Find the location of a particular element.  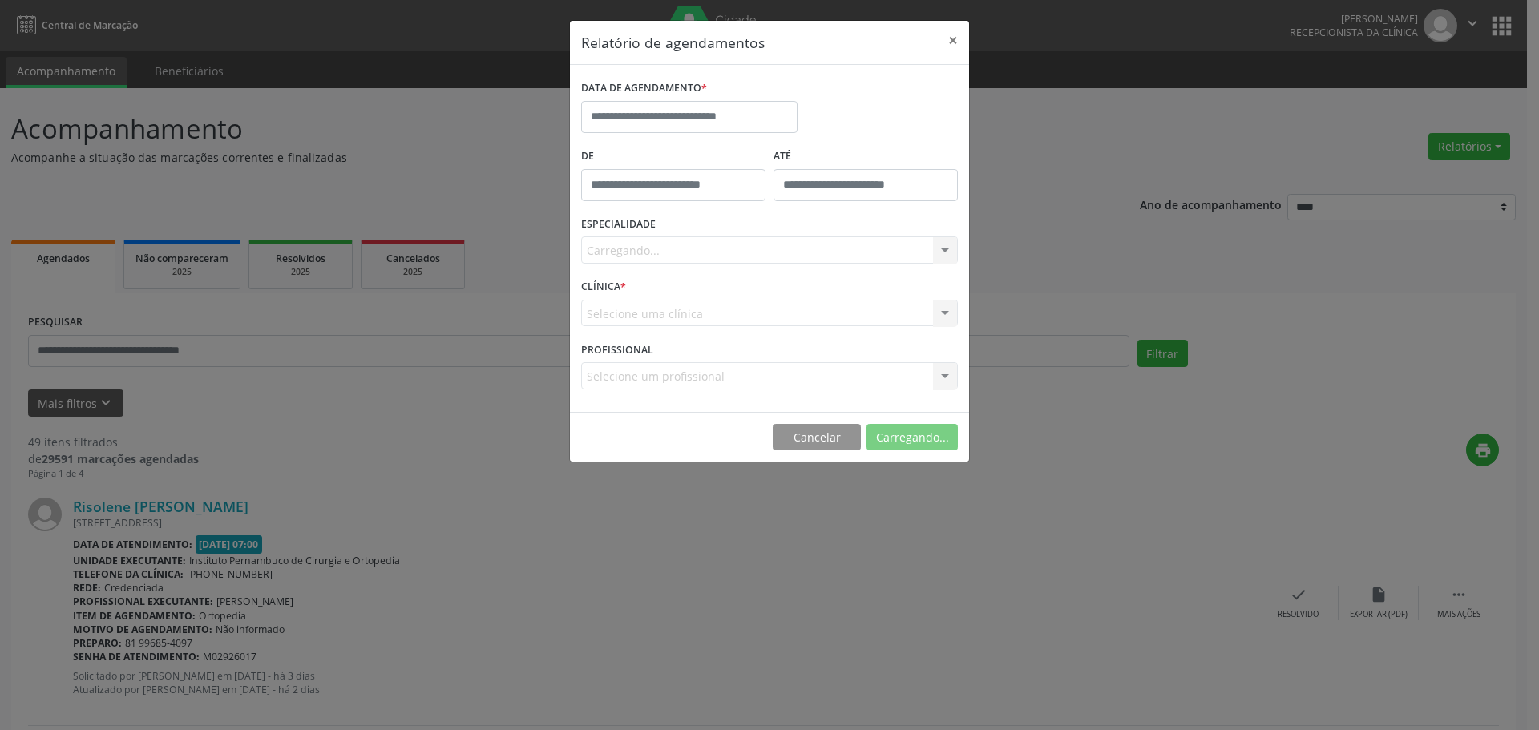

label: CLÍNICA is located at coordinates (603, 287).